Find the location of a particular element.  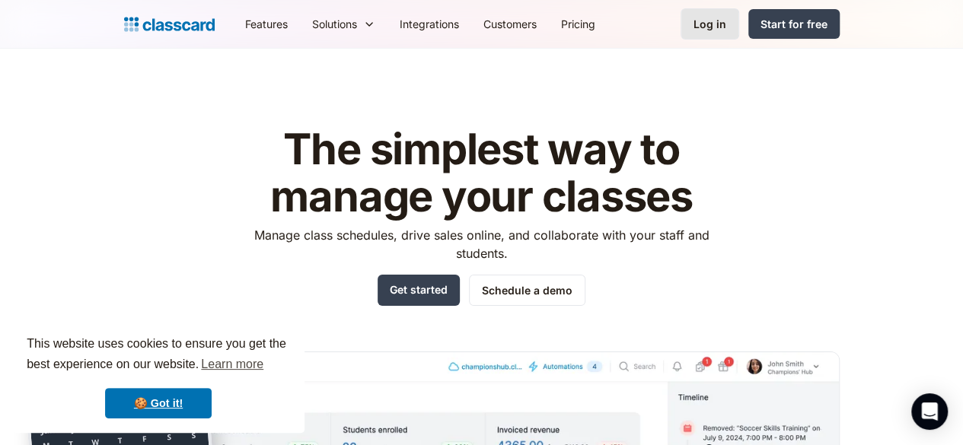

a: Pricing is located at coordinates (578, 24).